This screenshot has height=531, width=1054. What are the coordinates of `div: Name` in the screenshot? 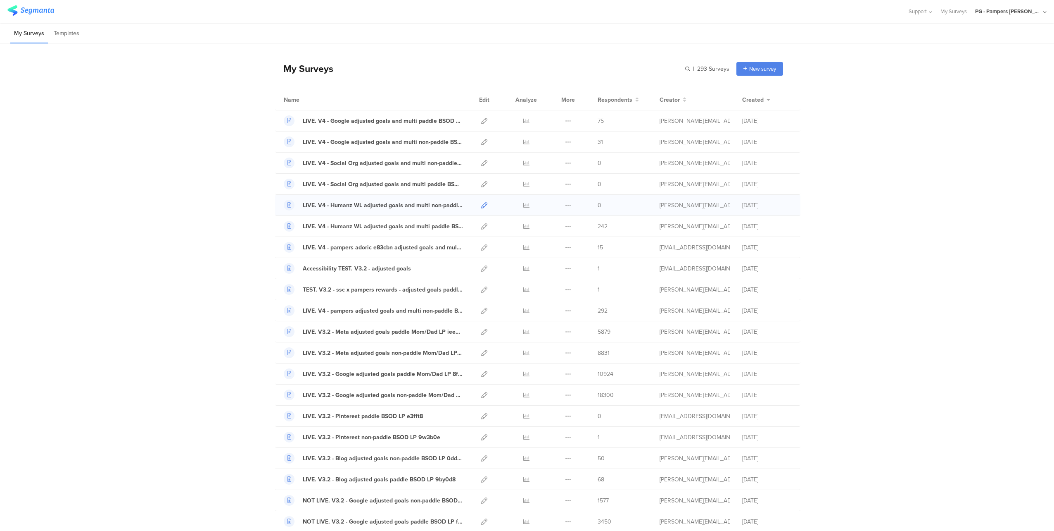 It's located at (309, 100).